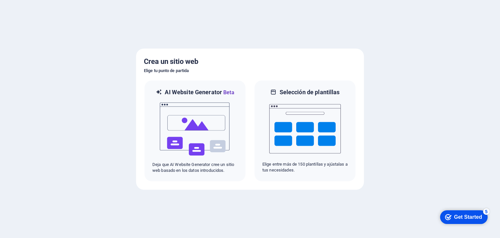 The height and width of the screenshot is (238, 500). Describe the element at coordinates (250, 71) in the screenshot. I see `h6: Elige tu punto de partida` at that location.